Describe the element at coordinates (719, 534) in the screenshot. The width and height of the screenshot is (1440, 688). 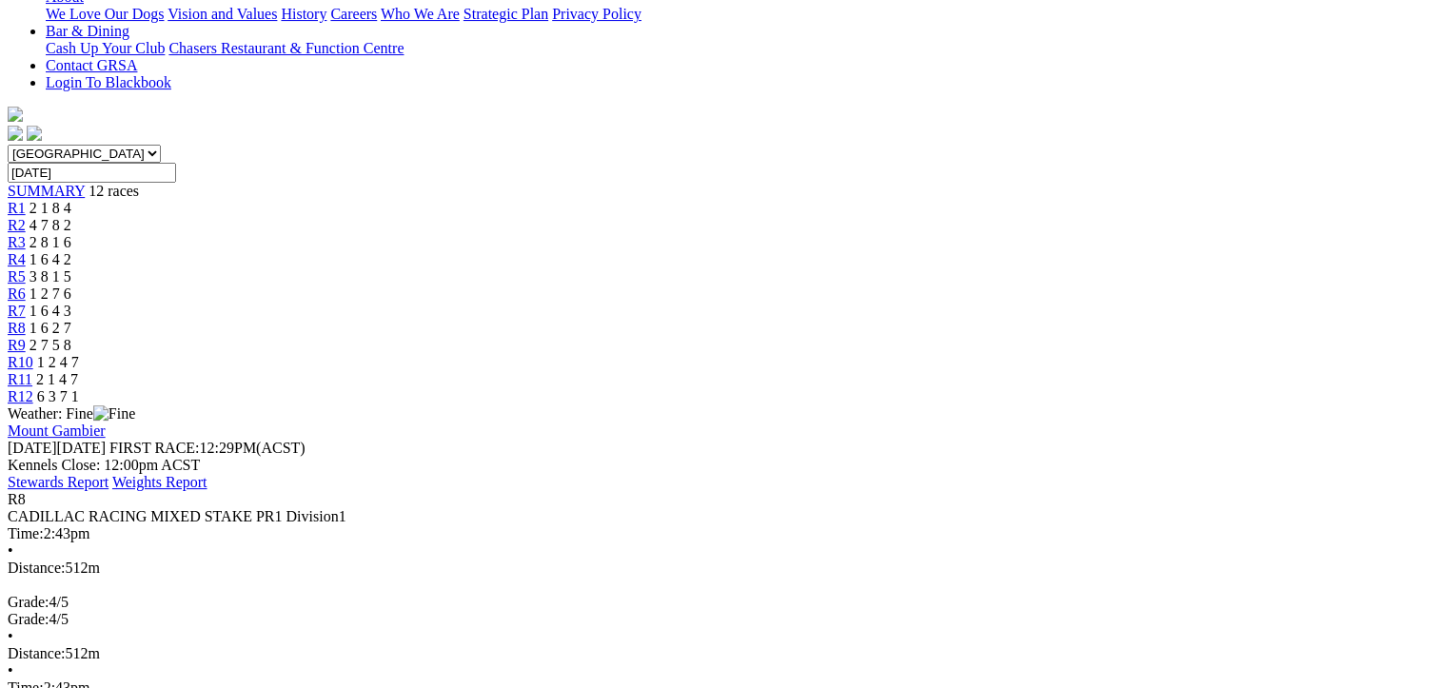
I see `div: 2:43pm` at that location.